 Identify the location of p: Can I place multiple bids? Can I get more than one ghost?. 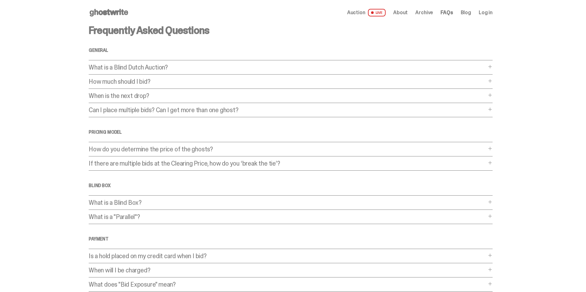
(288, 110).